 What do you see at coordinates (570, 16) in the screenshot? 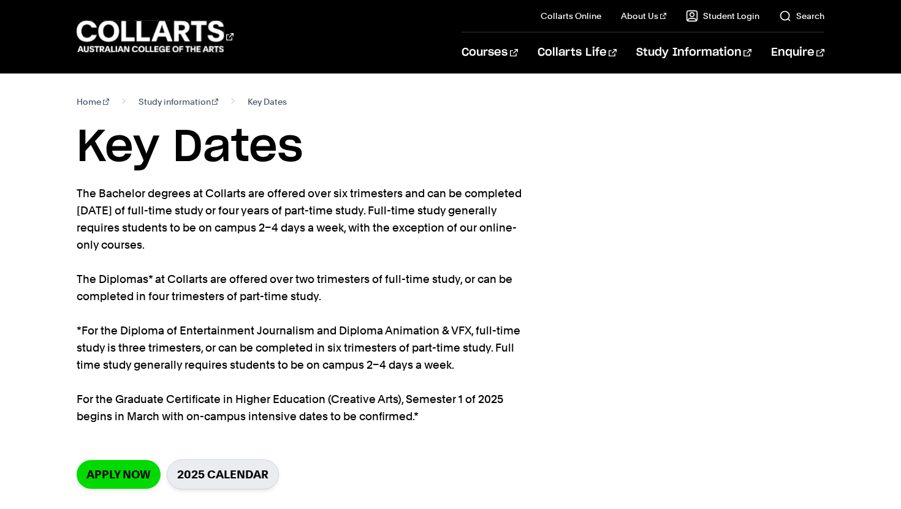
I see `a: Collarts Online` at bounding box center [570, 16].